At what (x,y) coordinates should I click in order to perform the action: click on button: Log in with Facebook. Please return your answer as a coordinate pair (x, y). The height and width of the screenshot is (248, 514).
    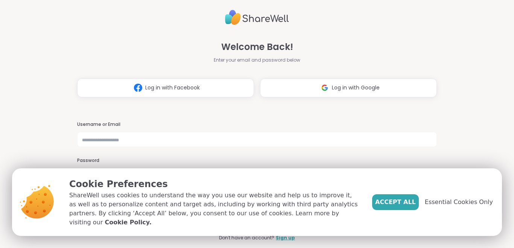
    Looking at the image, I should click on (166, 88).